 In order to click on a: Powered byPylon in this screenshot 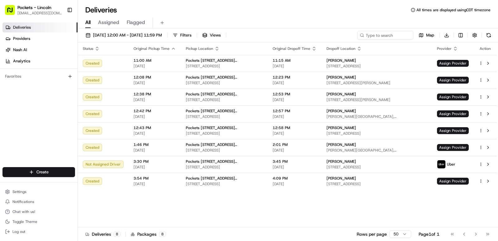, I will do `click(59, 140)`.